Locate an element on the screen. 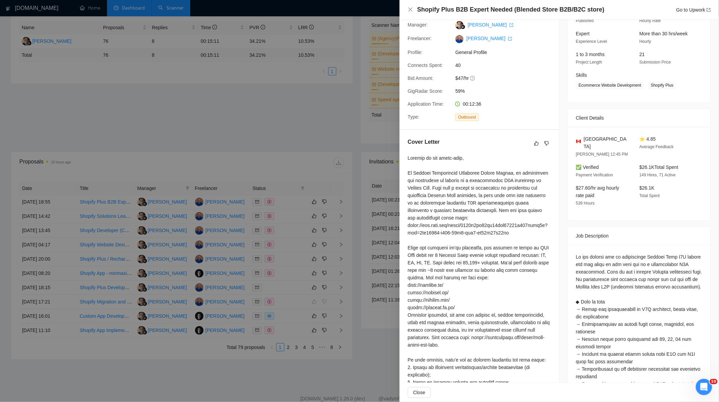  span: Payment Verification is located at coordinates (594, 175).